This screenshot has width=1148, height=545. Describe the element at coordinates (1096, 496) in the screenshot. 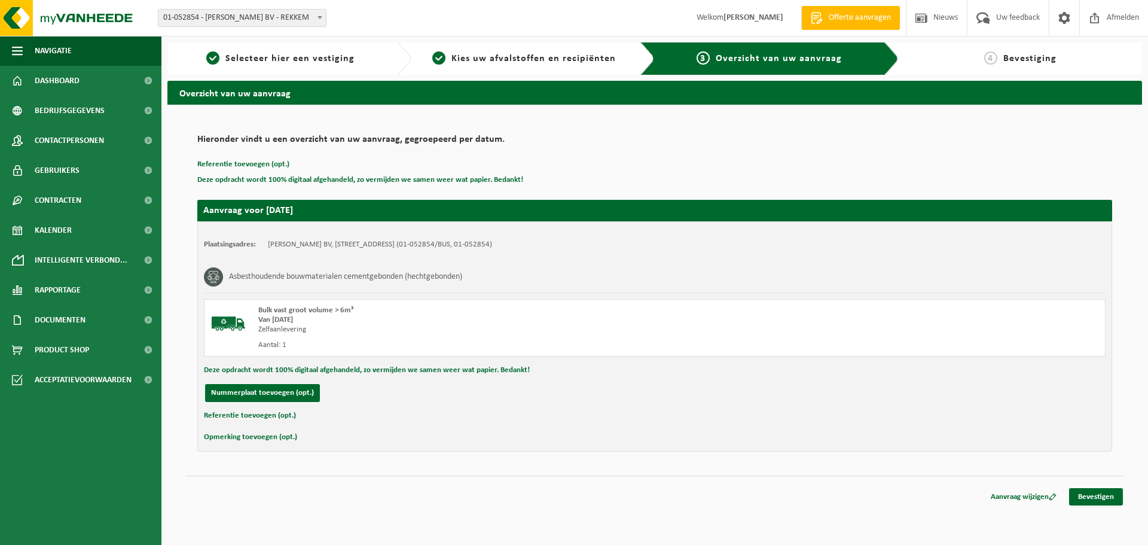

I see `a: Bevestigen` at that location.